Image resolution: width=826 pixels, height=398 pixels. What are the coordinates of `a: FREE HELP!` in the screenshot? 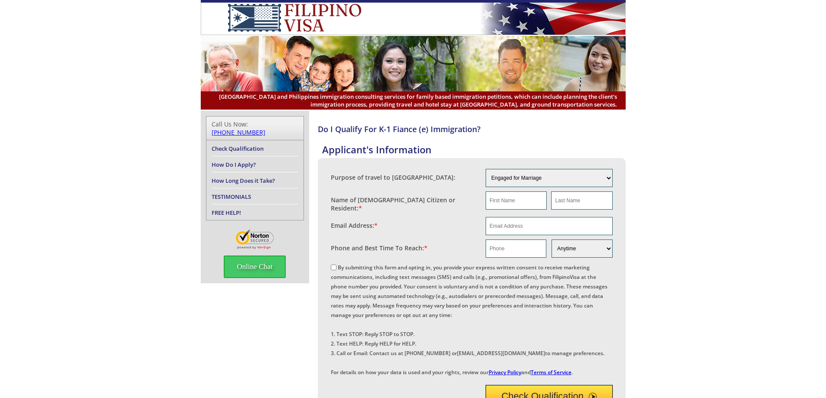 It's located at (226, 213).